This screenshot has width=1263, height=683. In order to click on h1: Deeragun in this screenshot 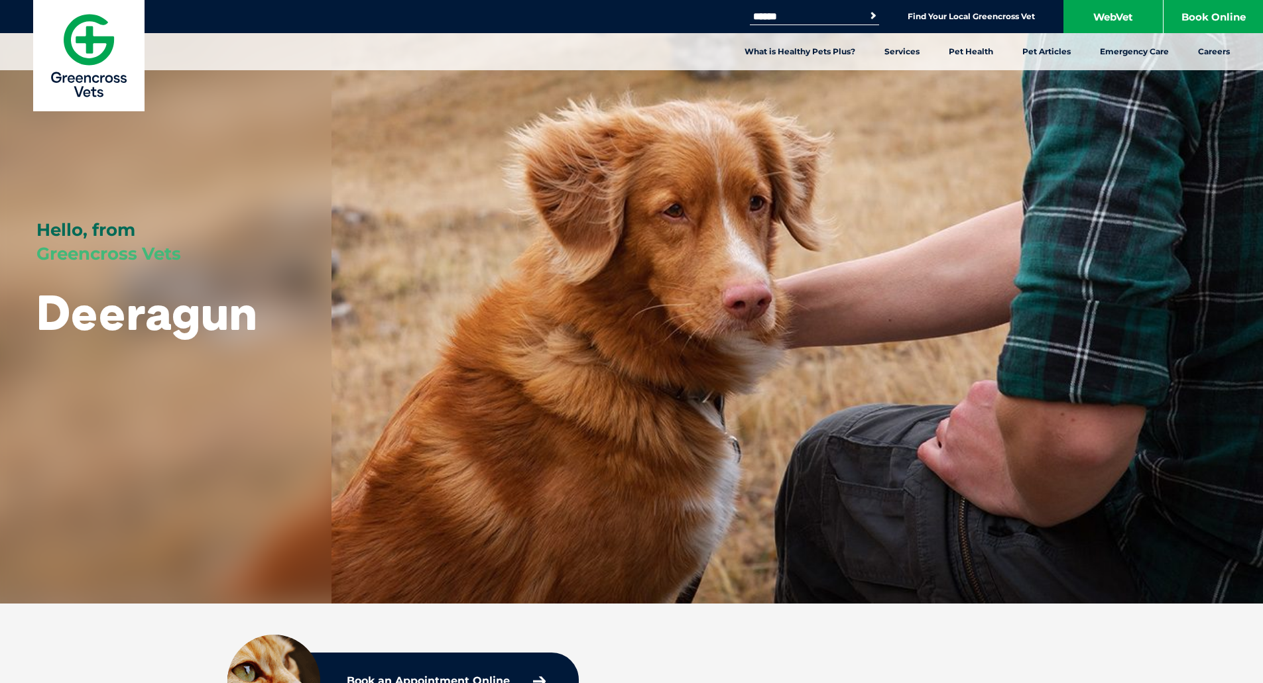, I will do `click(147, 312)`.